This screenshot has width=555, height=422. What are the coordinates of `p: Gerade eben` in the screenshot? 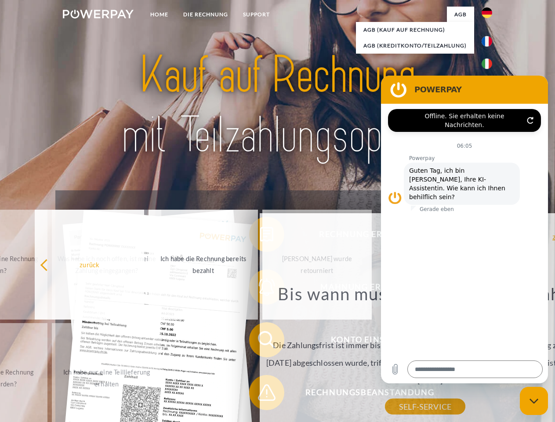 It's located at (56, 134).